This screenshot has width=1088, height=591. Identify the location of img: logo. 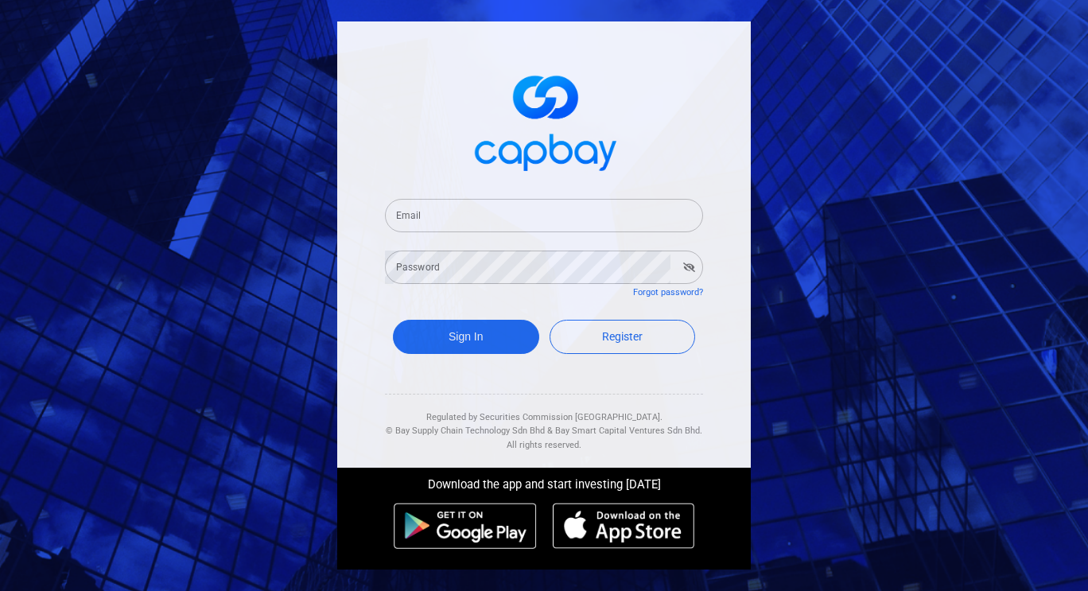
(544, 120).